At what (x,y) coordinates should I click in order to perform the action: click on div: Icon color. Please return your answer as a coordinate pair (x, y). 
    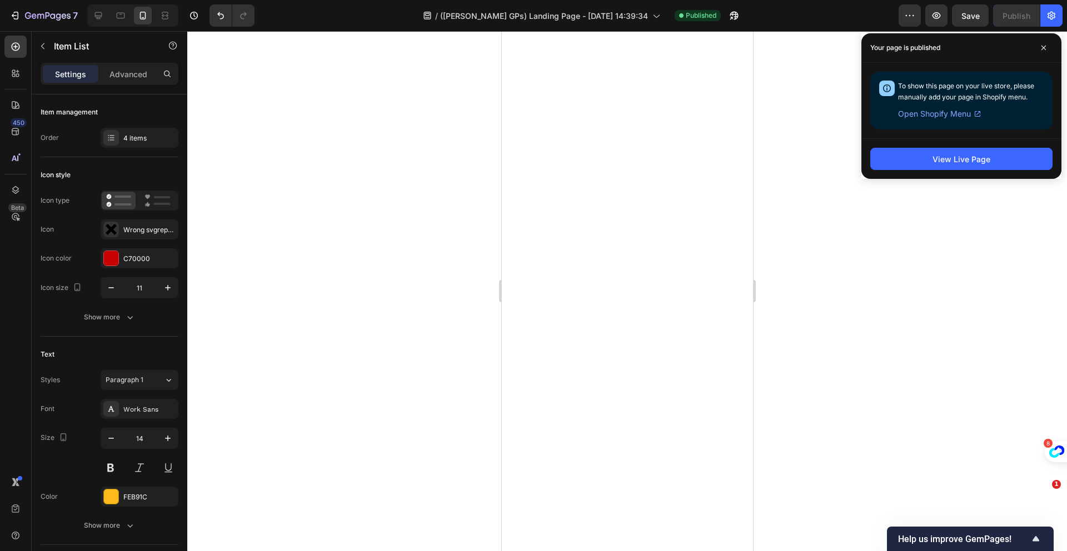
    Looking at the image, I should click on (56, 258).